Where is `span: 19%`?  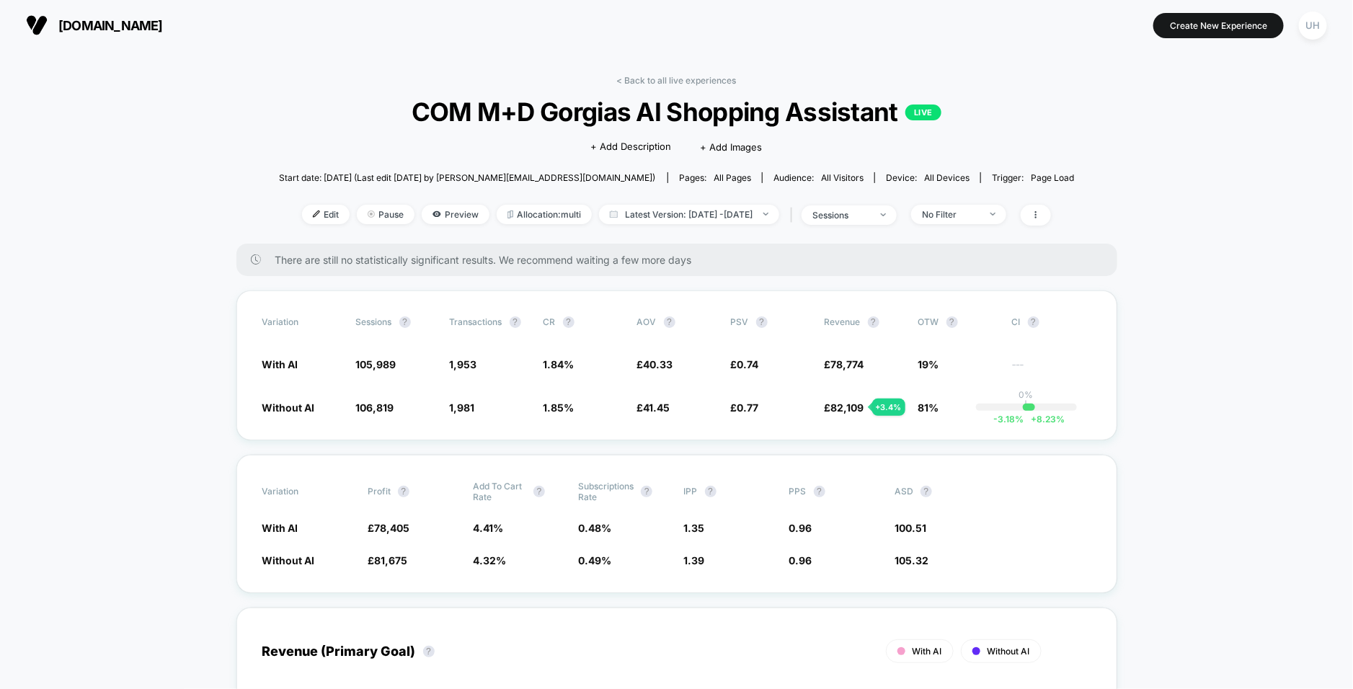
span: 19% is located at coordinates (928, 364).